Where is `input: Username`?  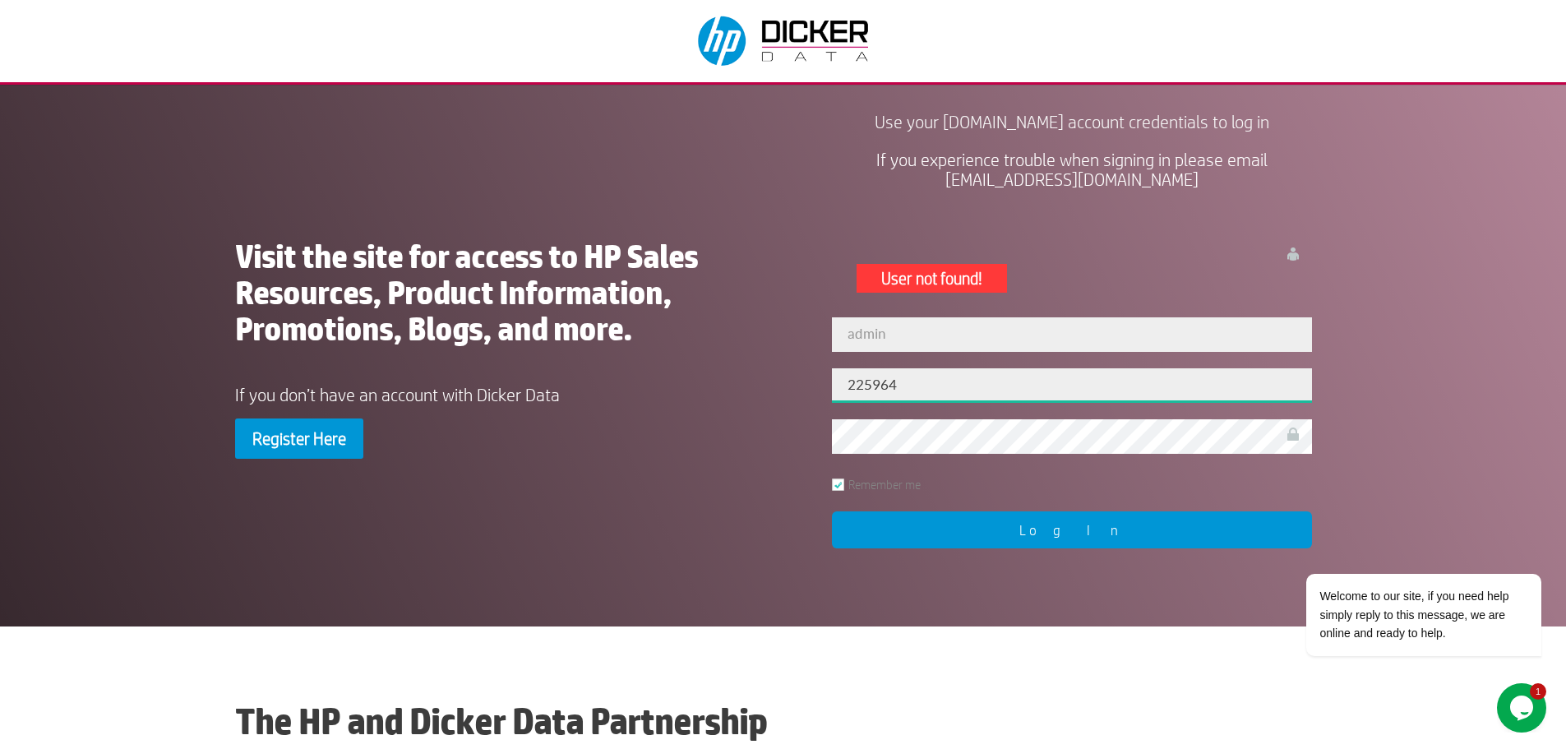
input: Username is located at coordinates (1072, 335).